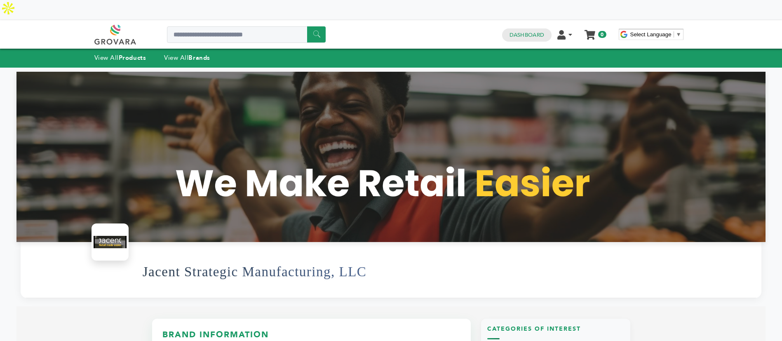 This screenshot has height=341, width=782. What do you see at coordinates (246, 35) in the screenshot?
I see `input: Search a product or brand...` at bounding box center [246, 35].